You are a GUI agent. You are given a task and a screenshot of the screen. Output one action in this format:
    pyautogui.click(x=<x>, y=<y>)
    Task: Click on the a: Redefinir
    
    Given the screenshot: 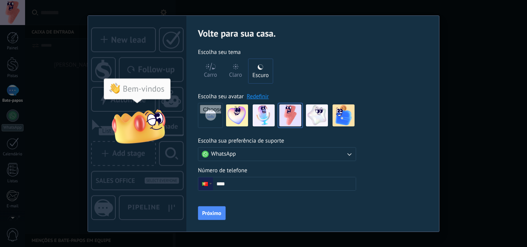 What is the action you would take?
    pyautogui.click(x=258, y=96)
    